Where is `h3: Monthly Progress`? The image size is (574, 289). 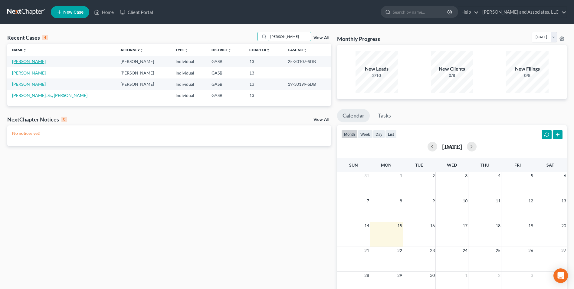 h3: Monthly Progress is located at coordinates (359, 39).